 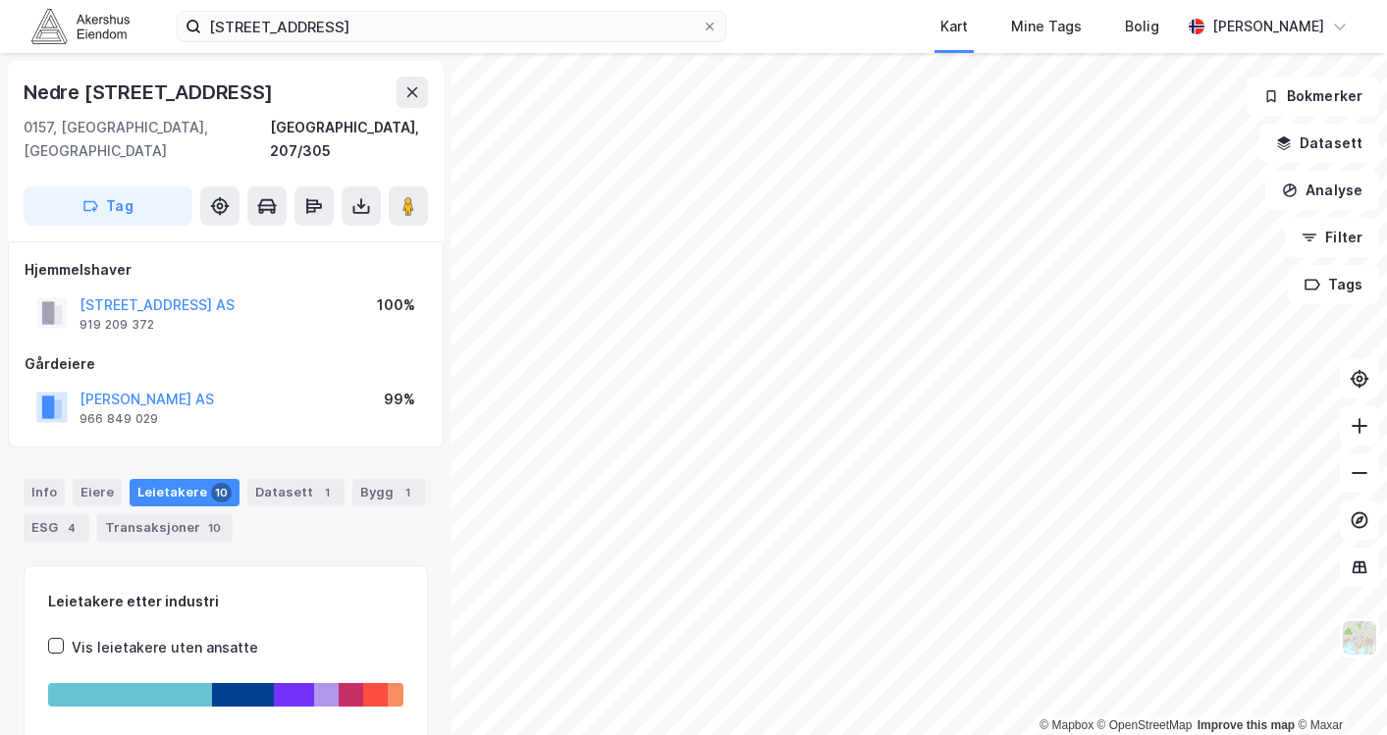 I want to click on div: ESG, so click(x=56, y=528).